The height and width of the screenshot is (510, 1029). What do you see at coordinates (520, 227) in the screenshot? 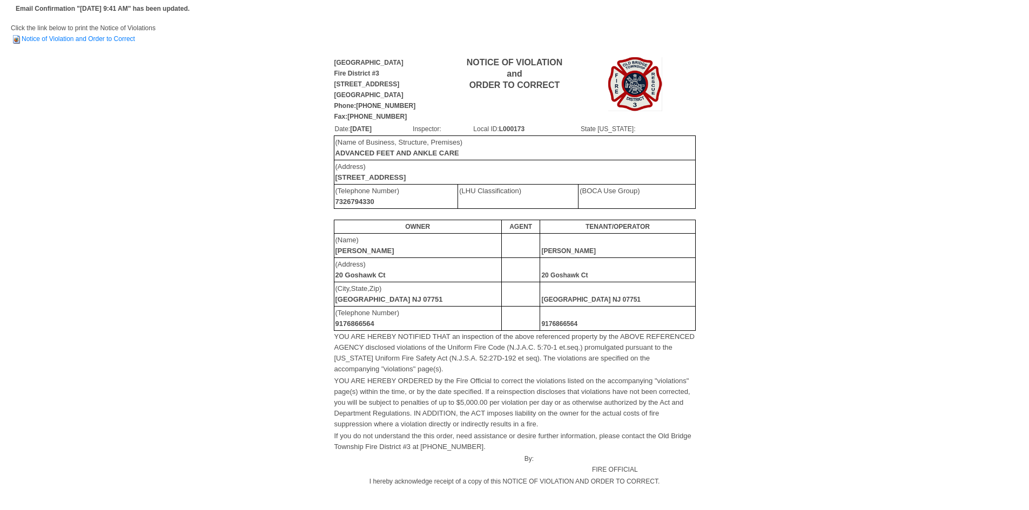
I see `b: AGENT` at bounding box center [520, 227].